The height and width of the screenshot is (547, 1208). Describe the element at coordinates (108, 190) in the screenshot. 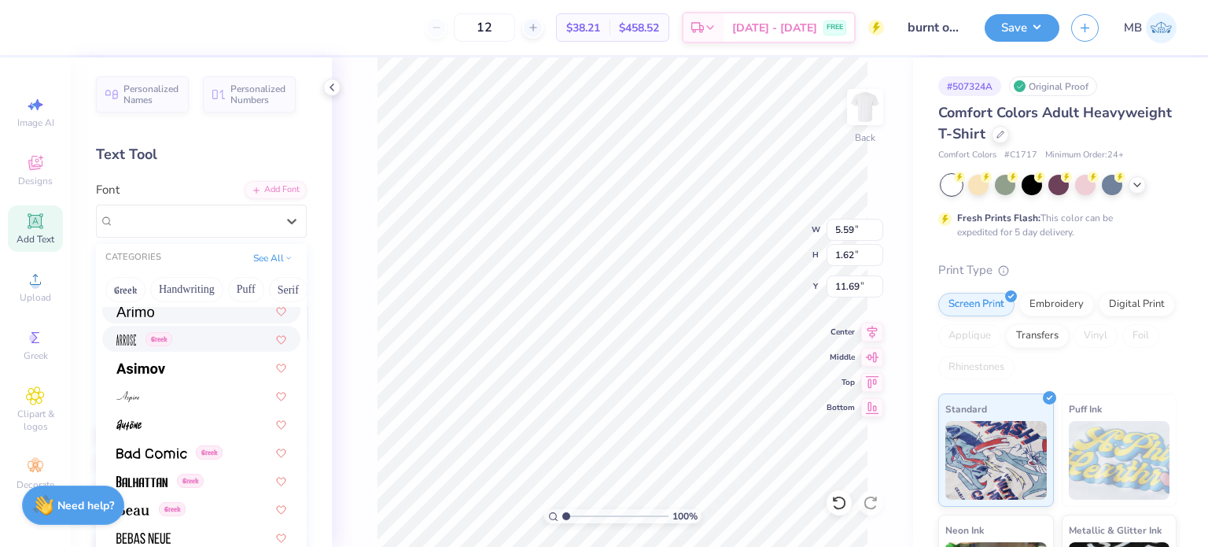

I see `label: Font` at that location.